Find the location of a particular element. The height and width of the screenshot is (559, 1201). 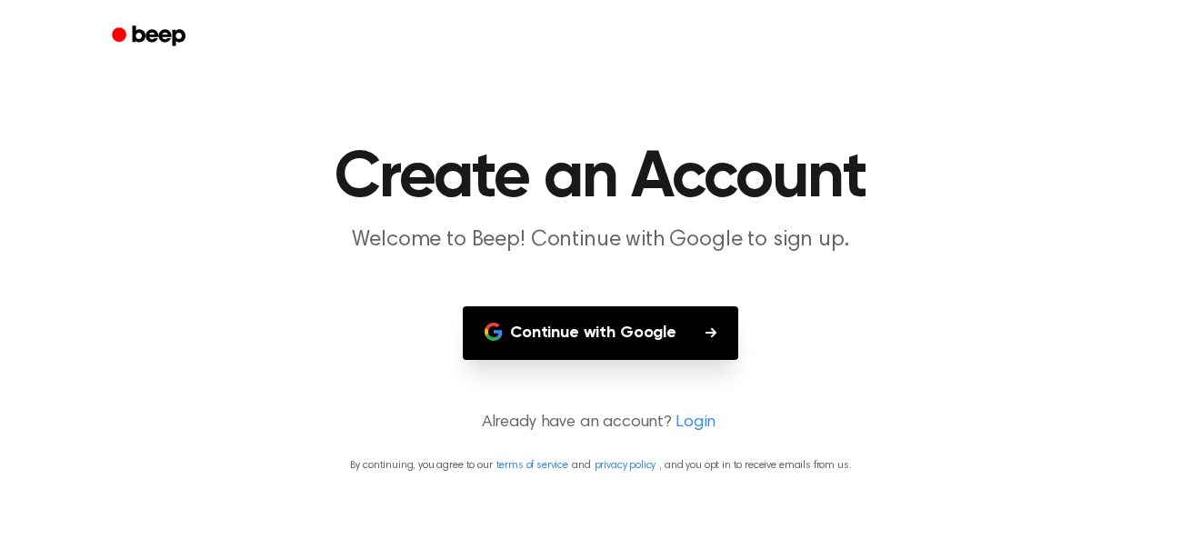

h1: Create an Account is located at coordinates (601, 178).